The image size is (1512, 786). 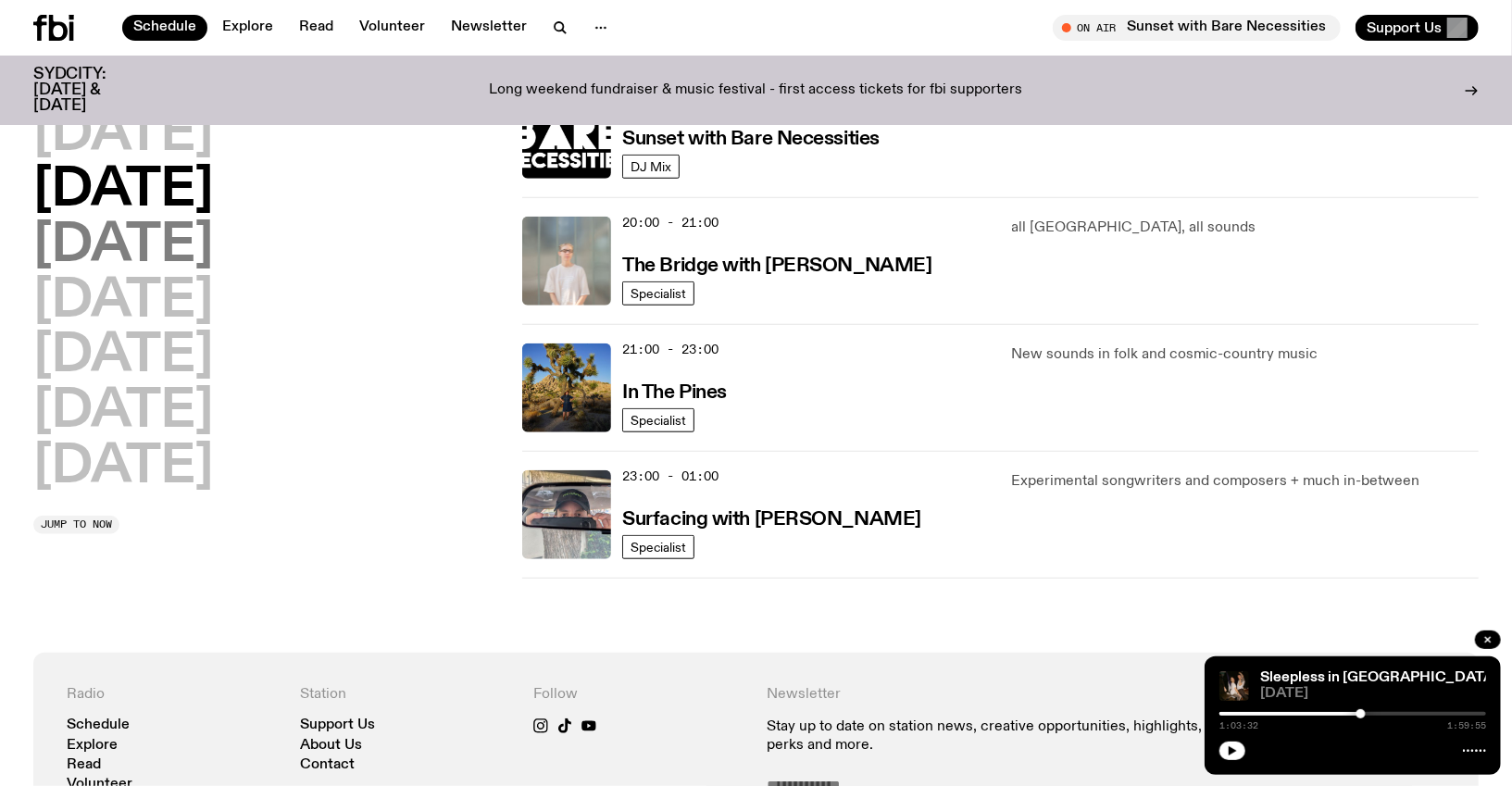 I want to click on p: Long weekend fundraiser & music festival - first access tickets for fbi supporters, so click(x=756, y=91).